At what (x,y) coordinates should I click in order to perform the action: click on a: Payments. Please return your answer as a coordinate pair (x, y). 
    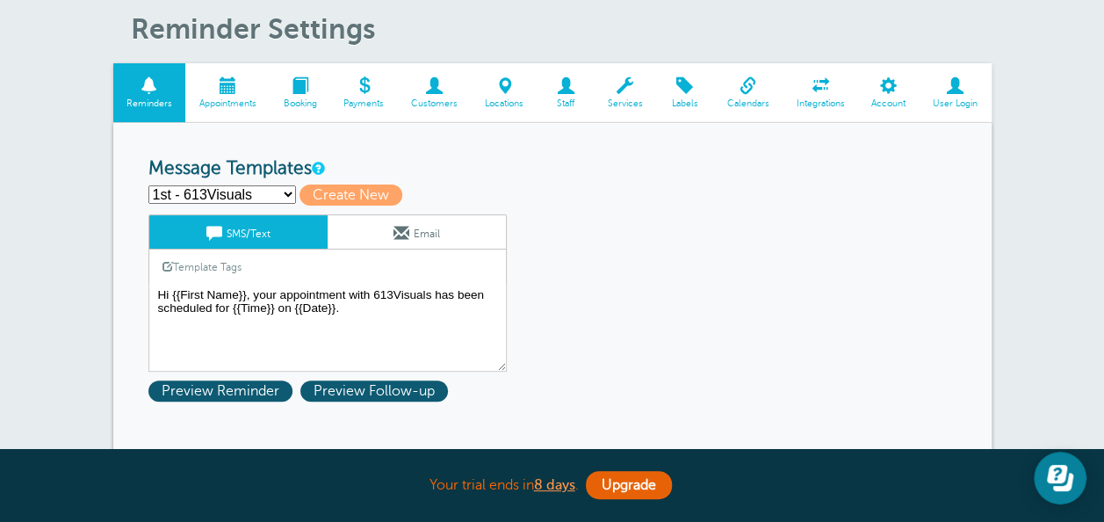
    Looking at the image, I should click on (364, 92).